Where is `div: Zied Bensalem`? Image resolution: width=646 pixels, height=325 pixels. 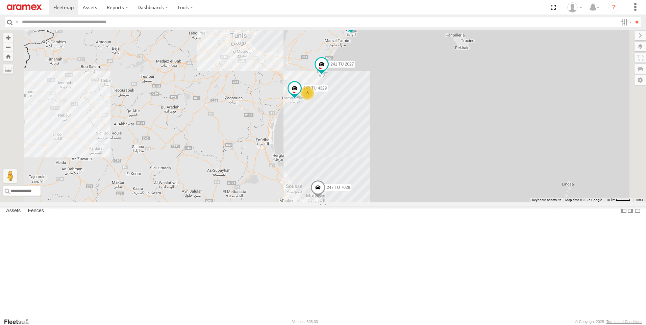
div: Zied Bensalem is located at coordinates (575, 7).